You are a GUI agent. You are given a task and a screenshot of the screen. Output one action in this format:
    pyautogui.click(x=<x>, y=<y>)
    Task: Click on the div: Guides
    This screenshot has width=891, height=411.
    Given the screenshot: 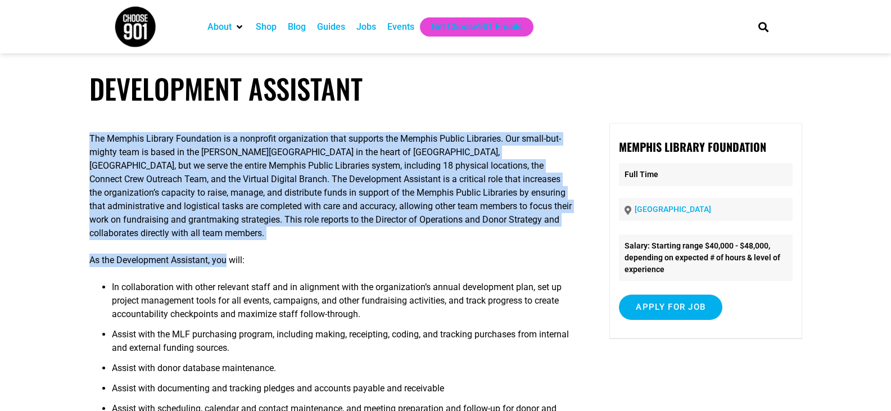 What is the action you would take?
    pyautogui.click(x=331, y=27)
    